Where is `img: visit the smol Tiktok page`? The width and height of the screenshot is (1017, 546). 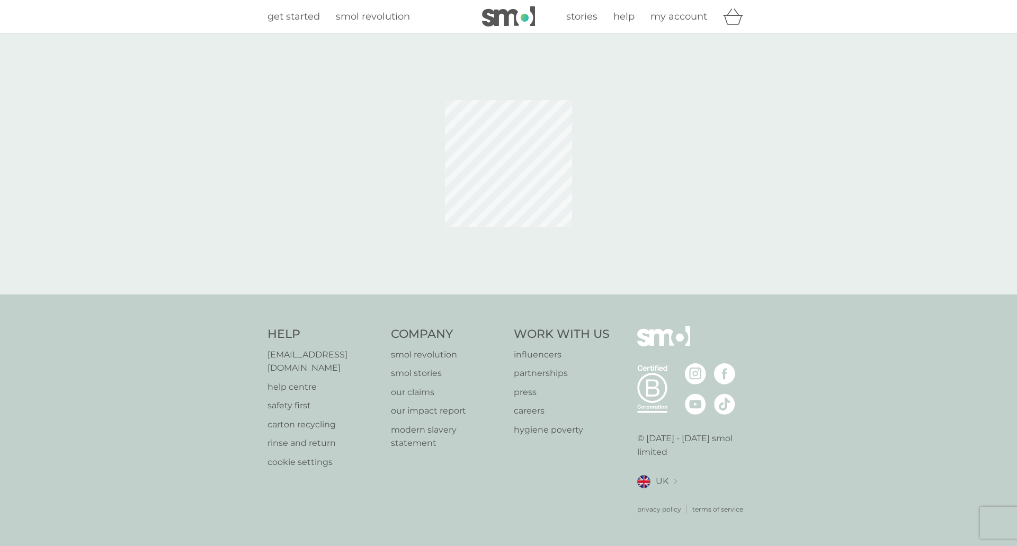 img: visit the smol Tiktok page is located at coordinates (724, 404).